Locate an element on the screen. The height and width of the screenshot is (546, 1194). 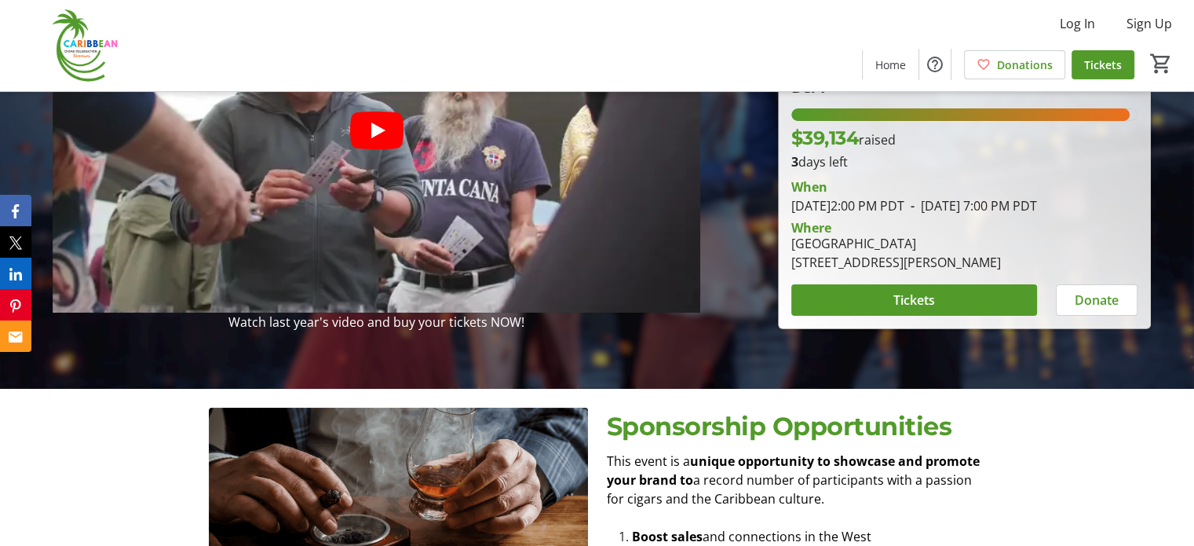
img: Caribbean Cigar Celebration's Logo is located at coordinates (79, 46).